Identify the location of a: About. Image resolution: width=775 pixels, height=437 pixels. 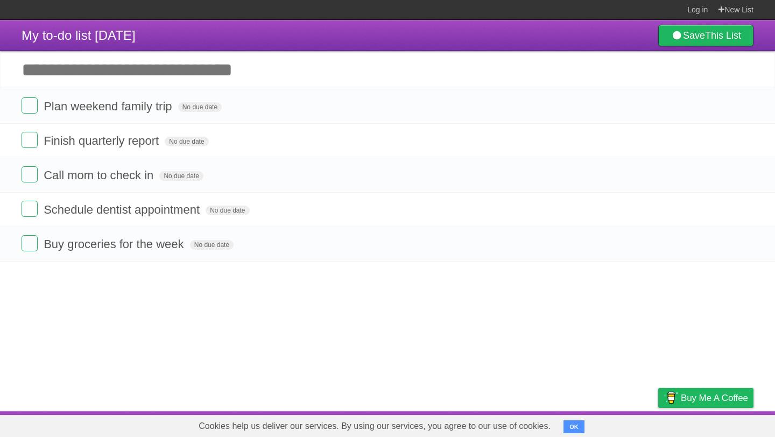
(527, 424).